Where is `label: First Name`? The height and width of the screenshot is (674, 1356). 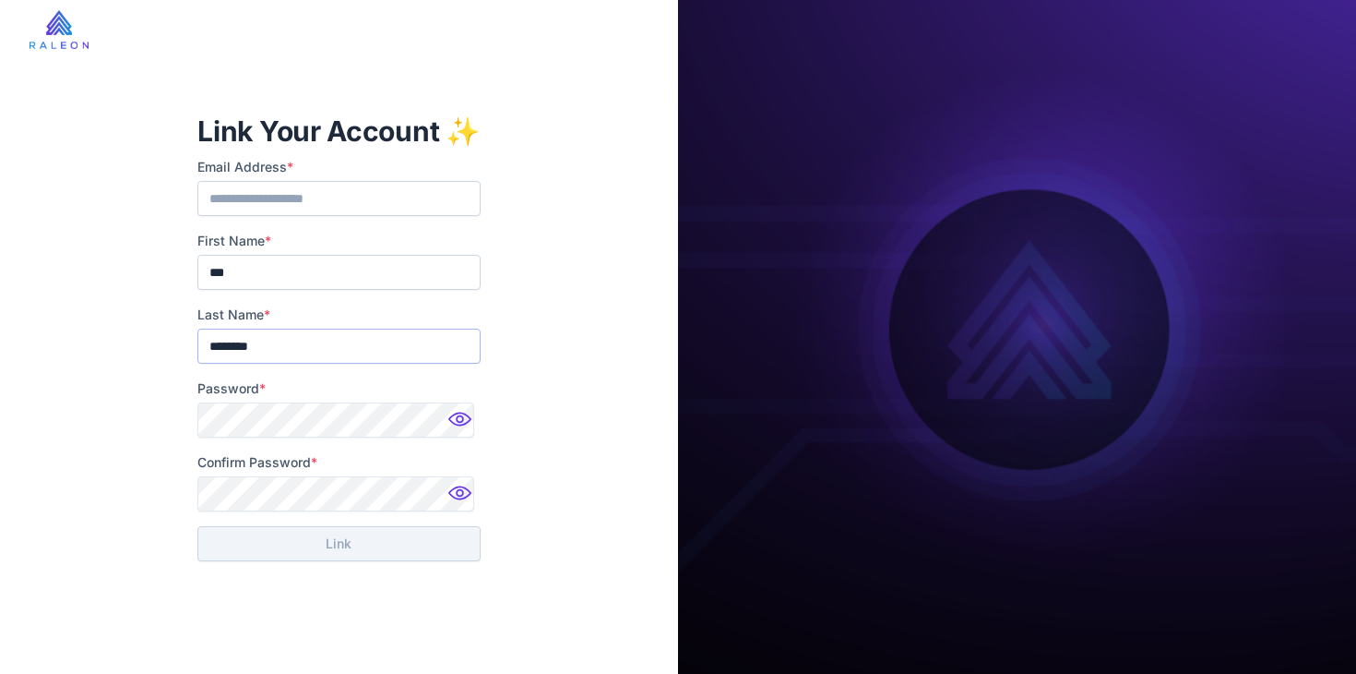
label: First Name is located at coordinates (339, 241).